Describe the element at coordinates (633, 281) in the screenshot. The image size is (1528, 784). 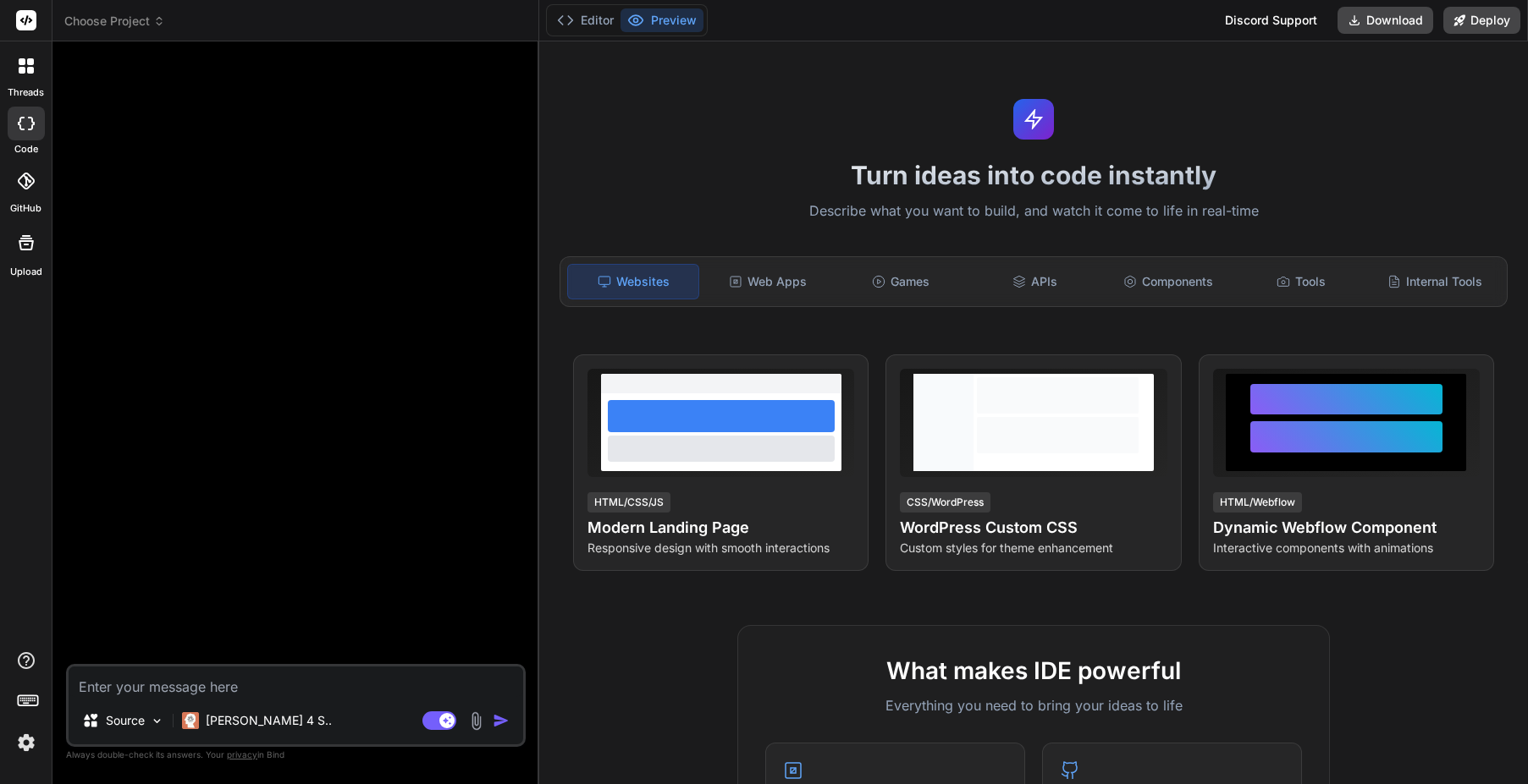
I see `div: Websites` at that location.